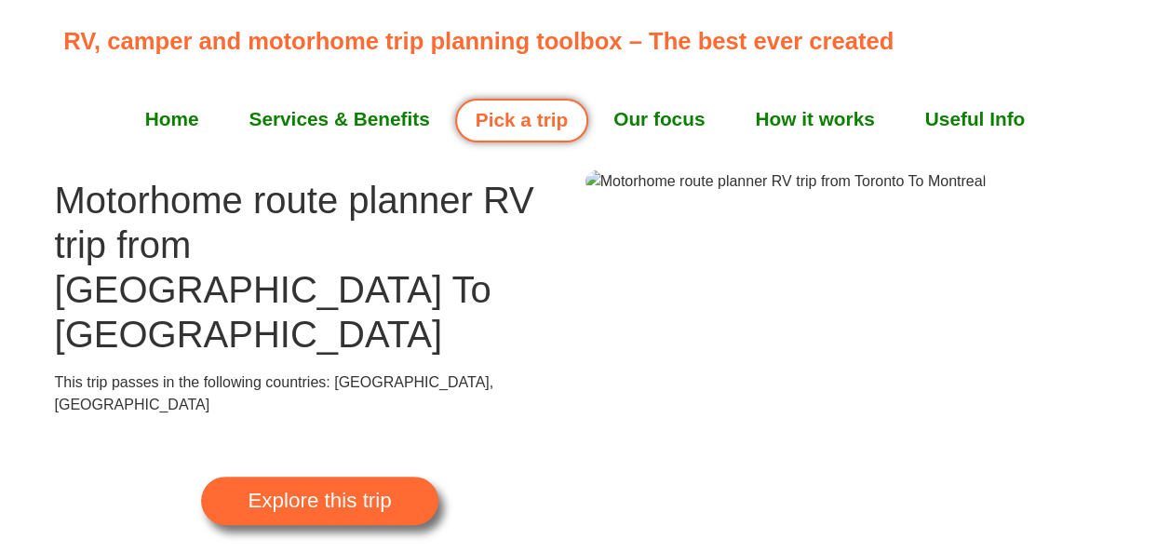 The height and width of the screenshot is (553, 1170). Describe the element at coordinates (786, 182) in the screenshot. I see `img: Motorhome route planner RV trip from Toronto To Montreal` at that location.